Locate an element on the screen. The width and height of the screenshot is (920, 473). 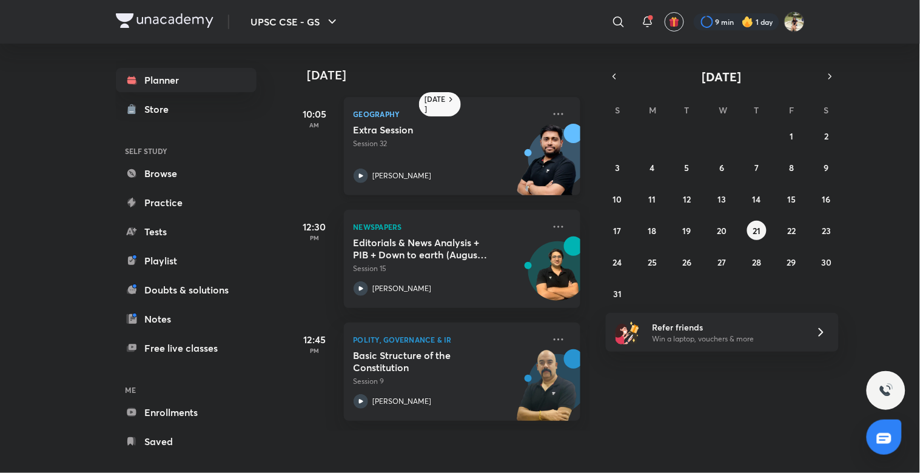
p: Session 9 is located at coordinates (449, 381).